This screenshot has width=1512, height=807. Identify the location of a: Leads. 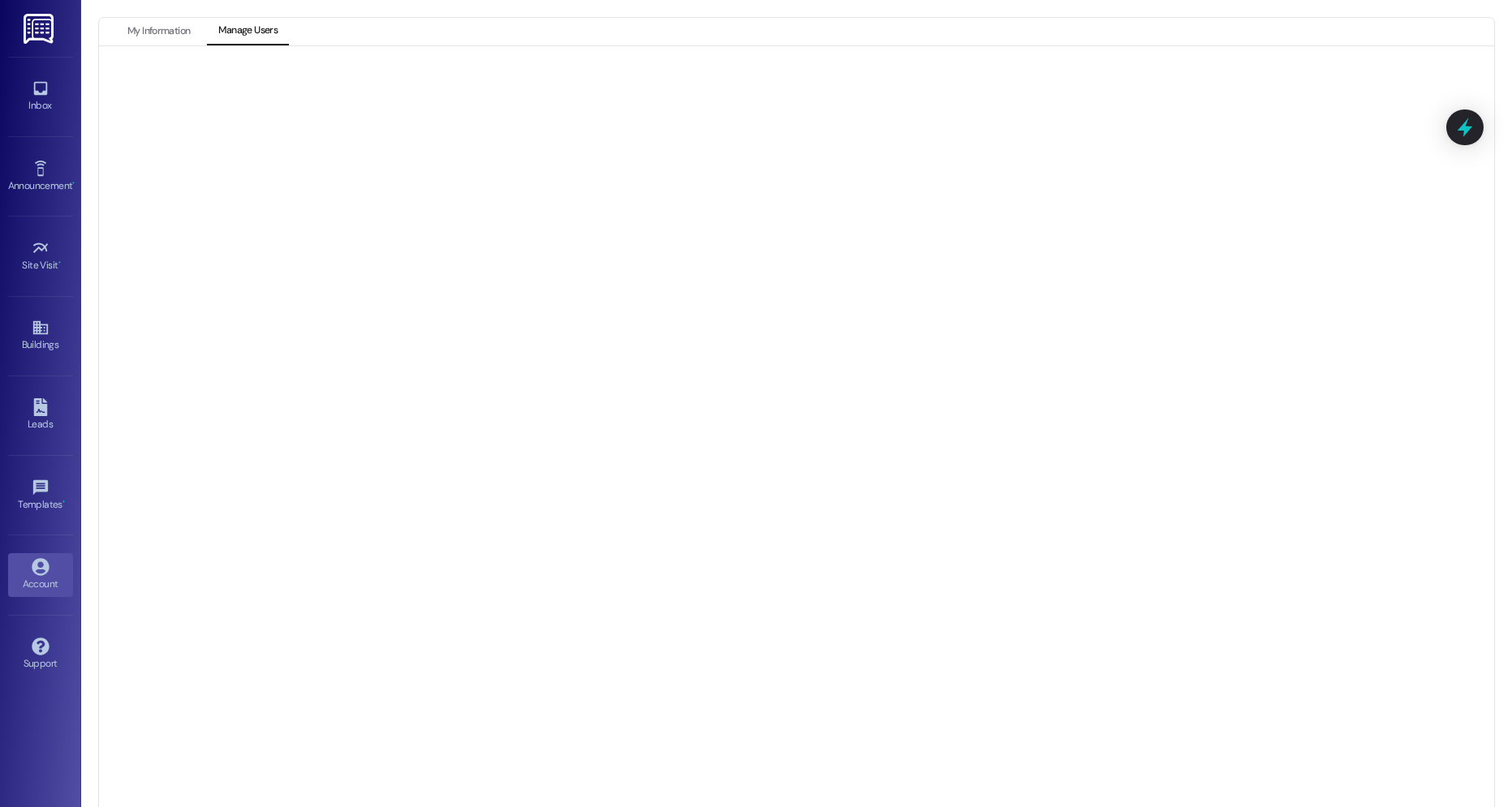
(41, 415).